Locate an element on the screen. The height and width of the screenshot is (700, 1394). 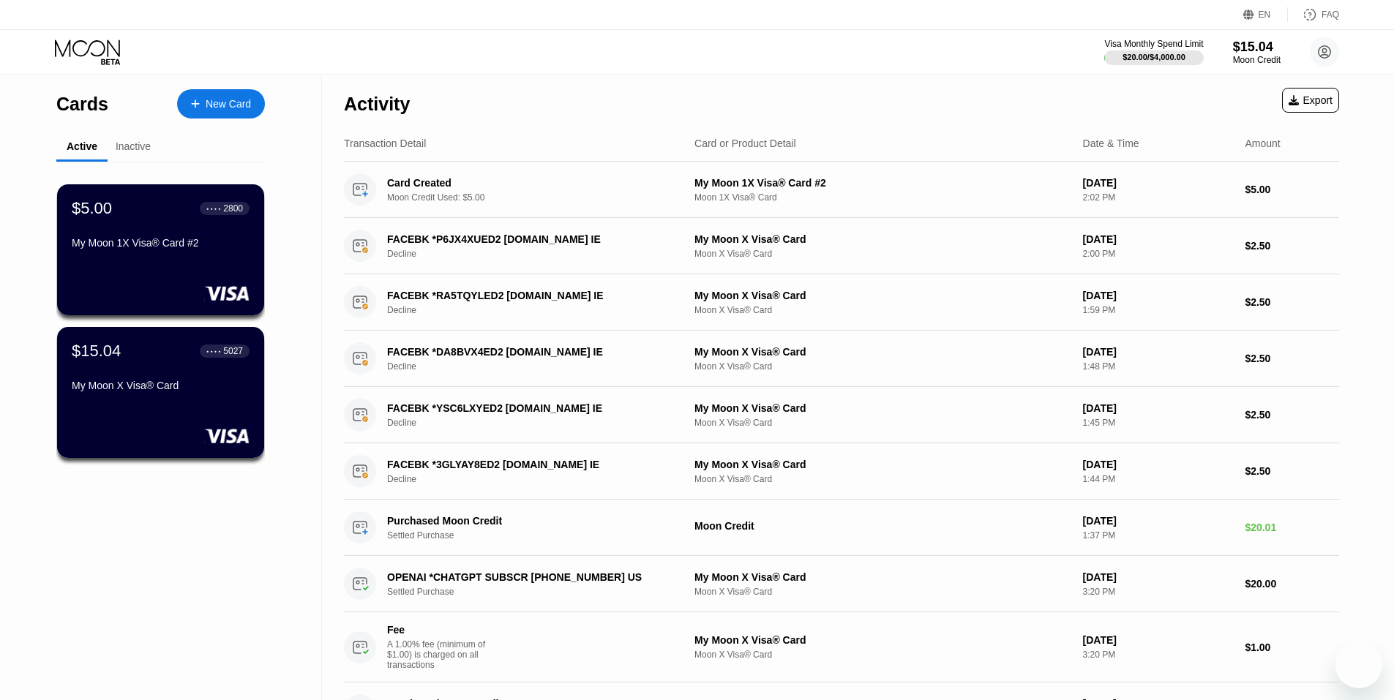
div: Export is located at coordinates (1311, 100).